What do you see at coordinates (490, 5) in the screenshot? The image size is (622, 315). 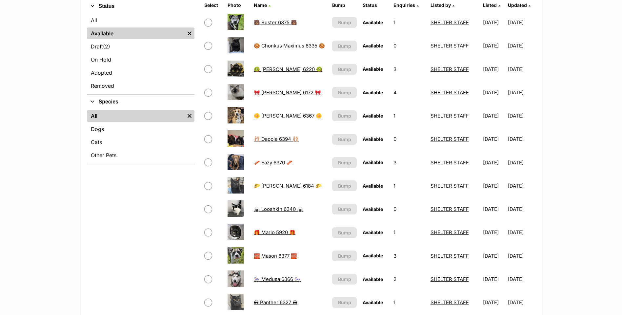 I see `span: Listed` at bounding box center [490, 5].